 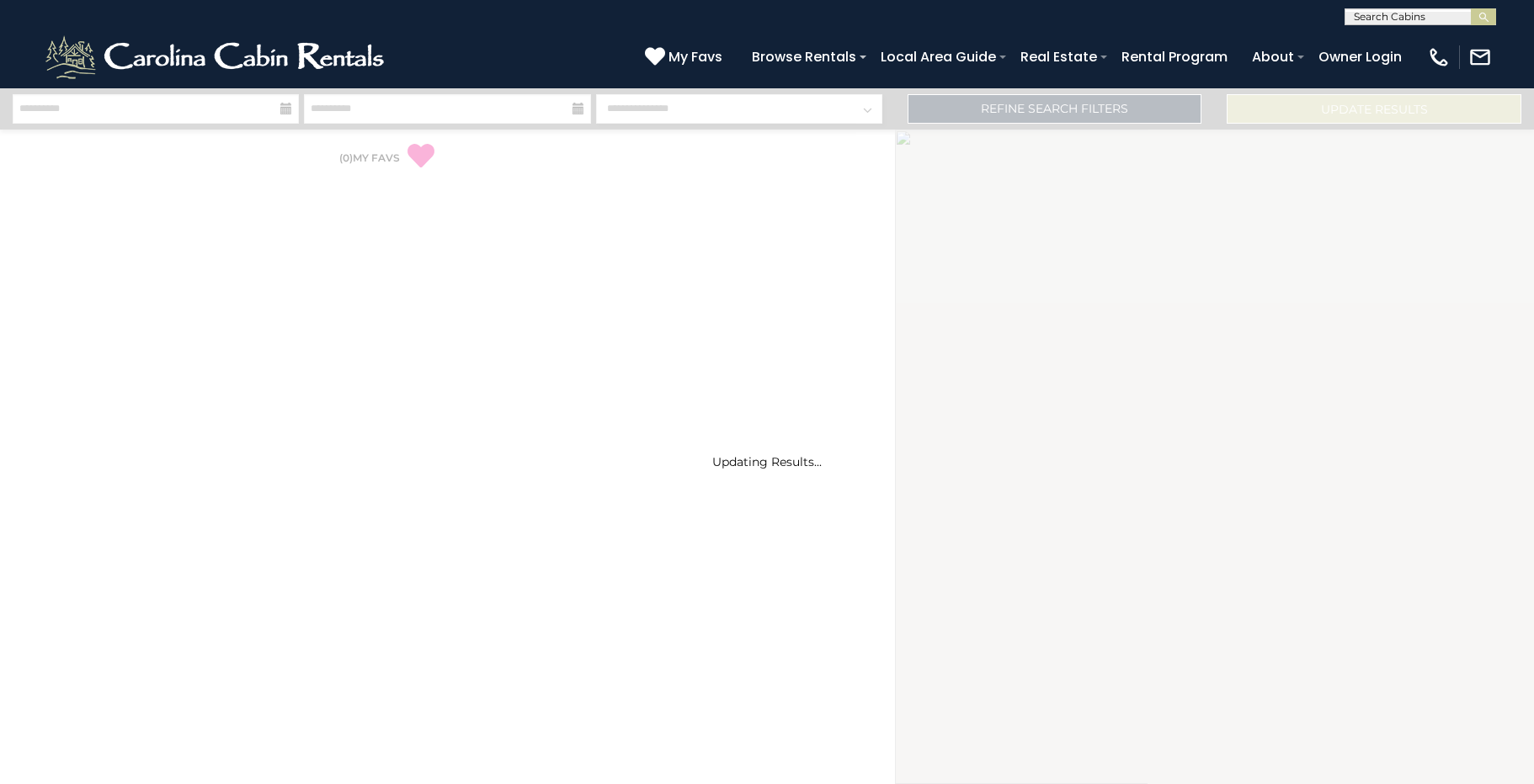 What do you see at coordinates (1175, 56) in the screenshot?
I see `a: Rental Program` at bounding box center [1175, 56].